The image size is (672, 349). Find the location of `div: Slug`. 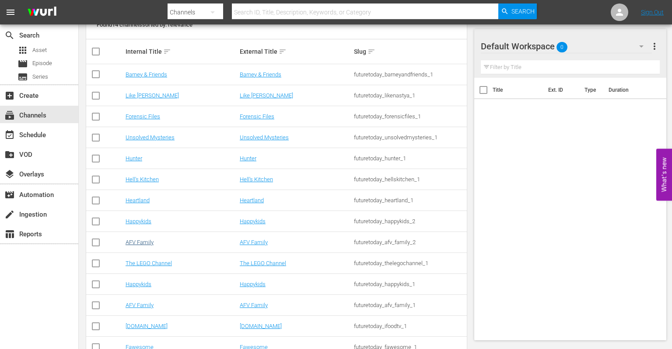

div: Slug is located at coordinates (409, 52).